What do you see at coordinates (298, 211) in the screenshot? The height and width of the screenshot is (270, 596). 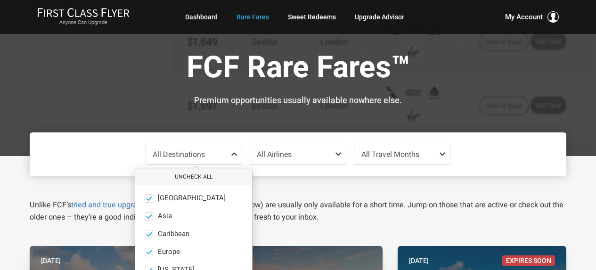 I see `p: Unlike FCF’s , our Daily Alerts (below) are usually only available for a short time. Jump on thos...` at bounding box center [298, 211].